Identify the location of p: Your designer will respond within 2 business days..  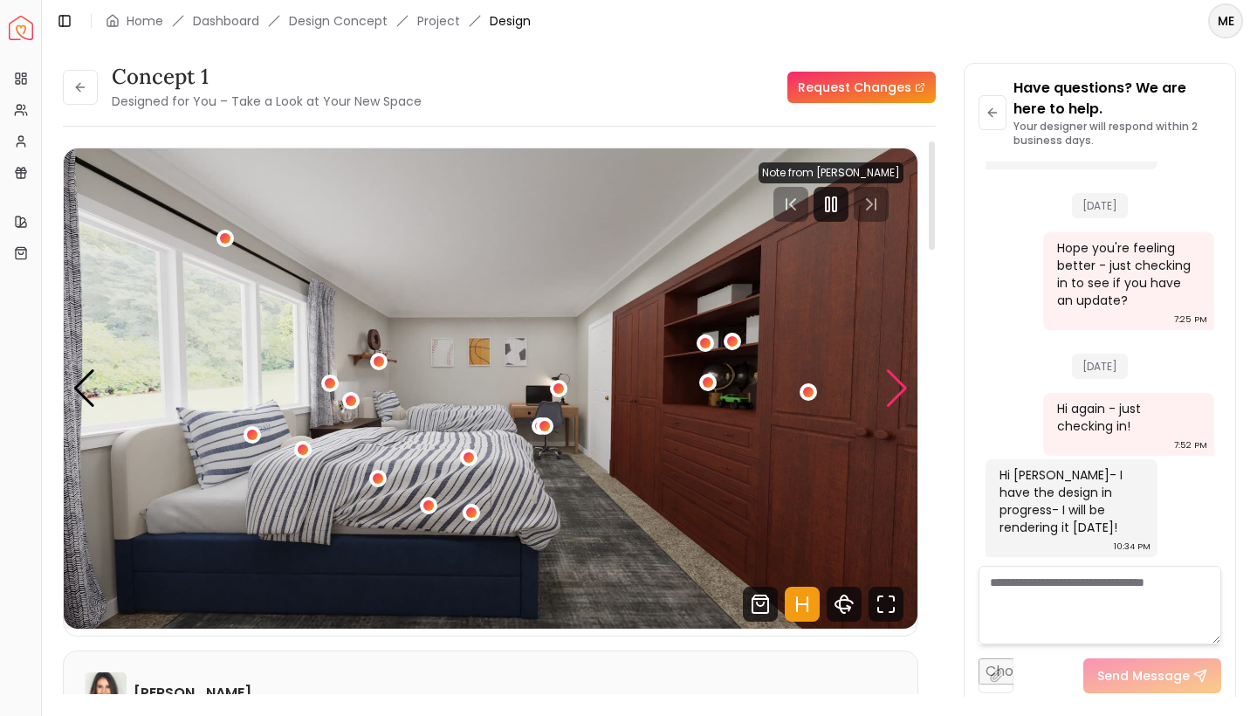
(1117, 134).